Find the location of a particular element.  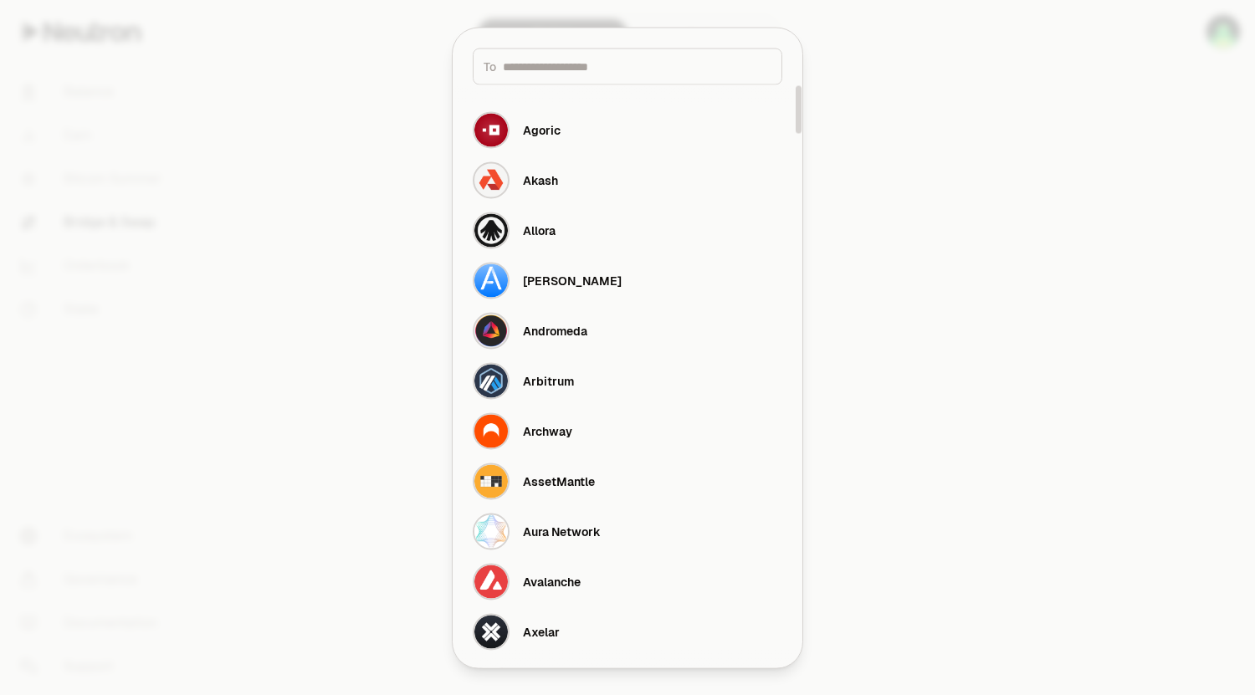

button: Aura Network LogoAura Network is located at coordinates (628, 531).